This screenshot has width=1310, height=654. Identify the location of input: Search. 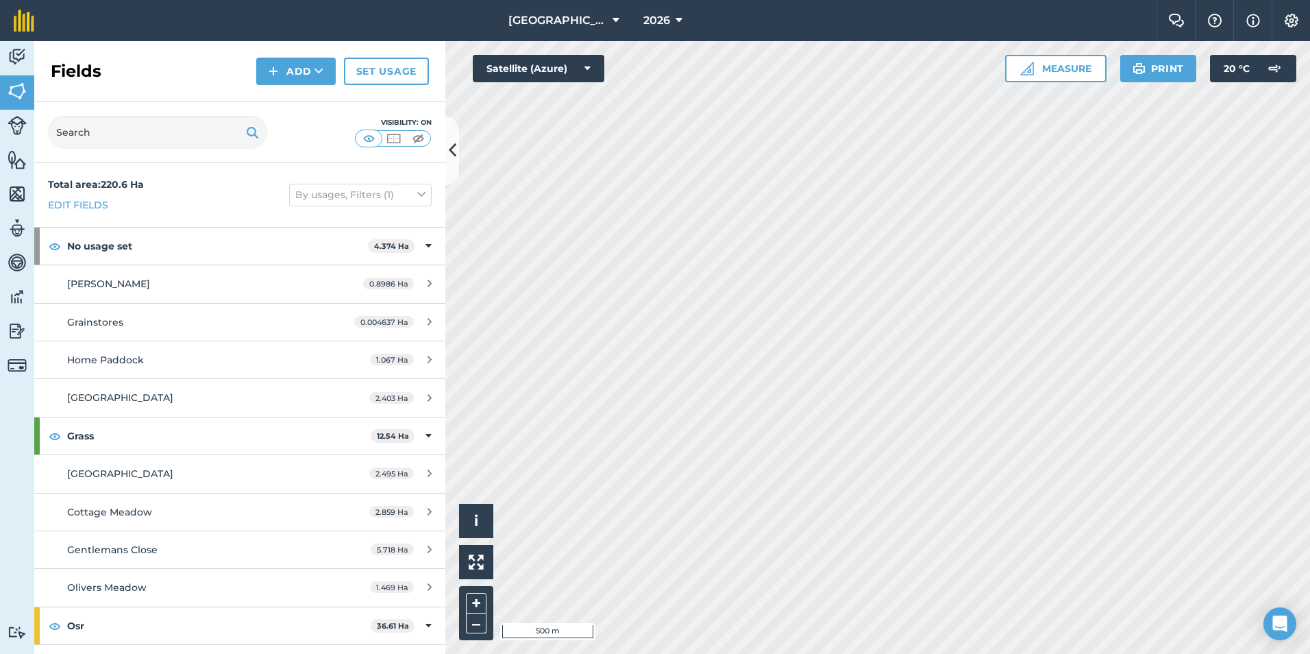
(158, 132).